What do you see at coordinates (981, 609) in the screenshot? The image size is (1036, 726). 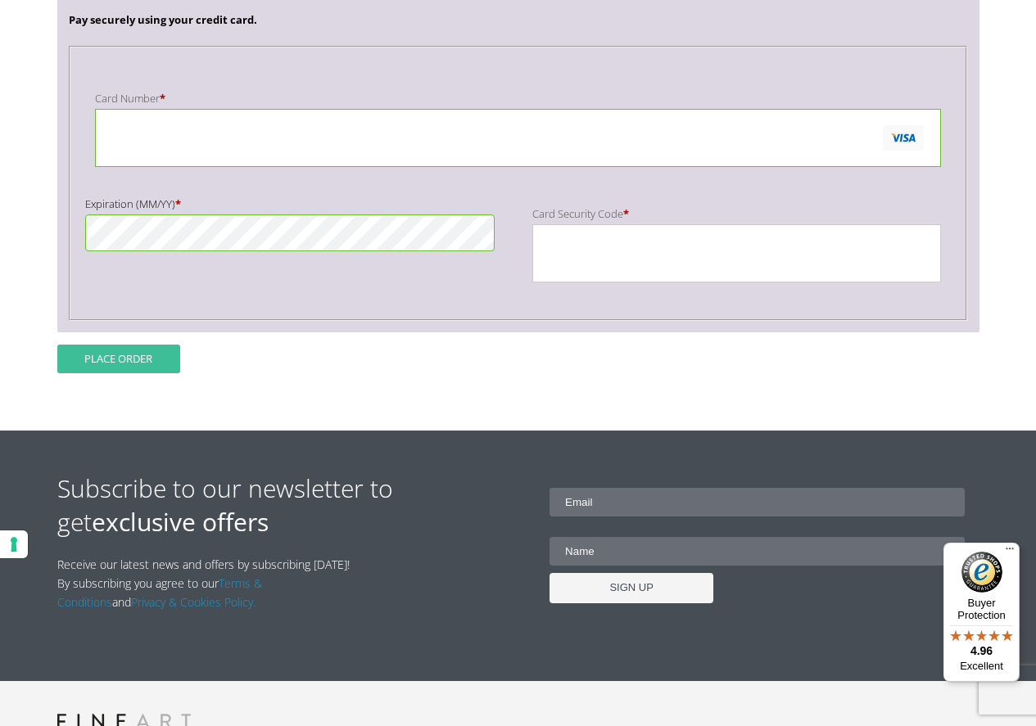 I see `p: Buyer Protection` at bounding box center [981, 609].